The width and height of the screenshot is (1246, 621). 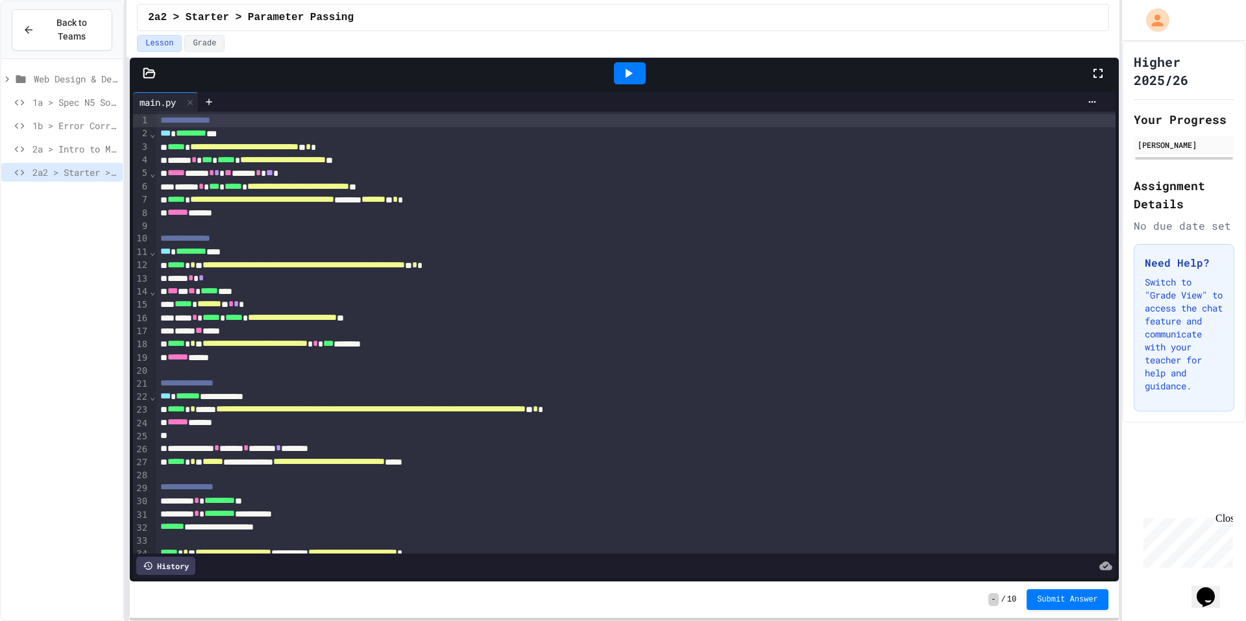 What do you see at coordinates (71, 30) in the screenshot?
I see `span: Back to Teams` at bounding box center [71, 30].